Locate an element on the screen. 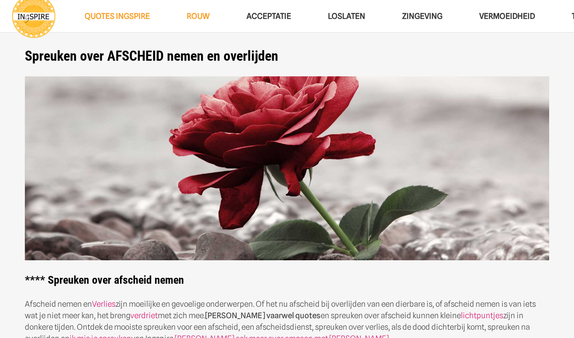  a: verdriet is located at coordinates (144, 315).